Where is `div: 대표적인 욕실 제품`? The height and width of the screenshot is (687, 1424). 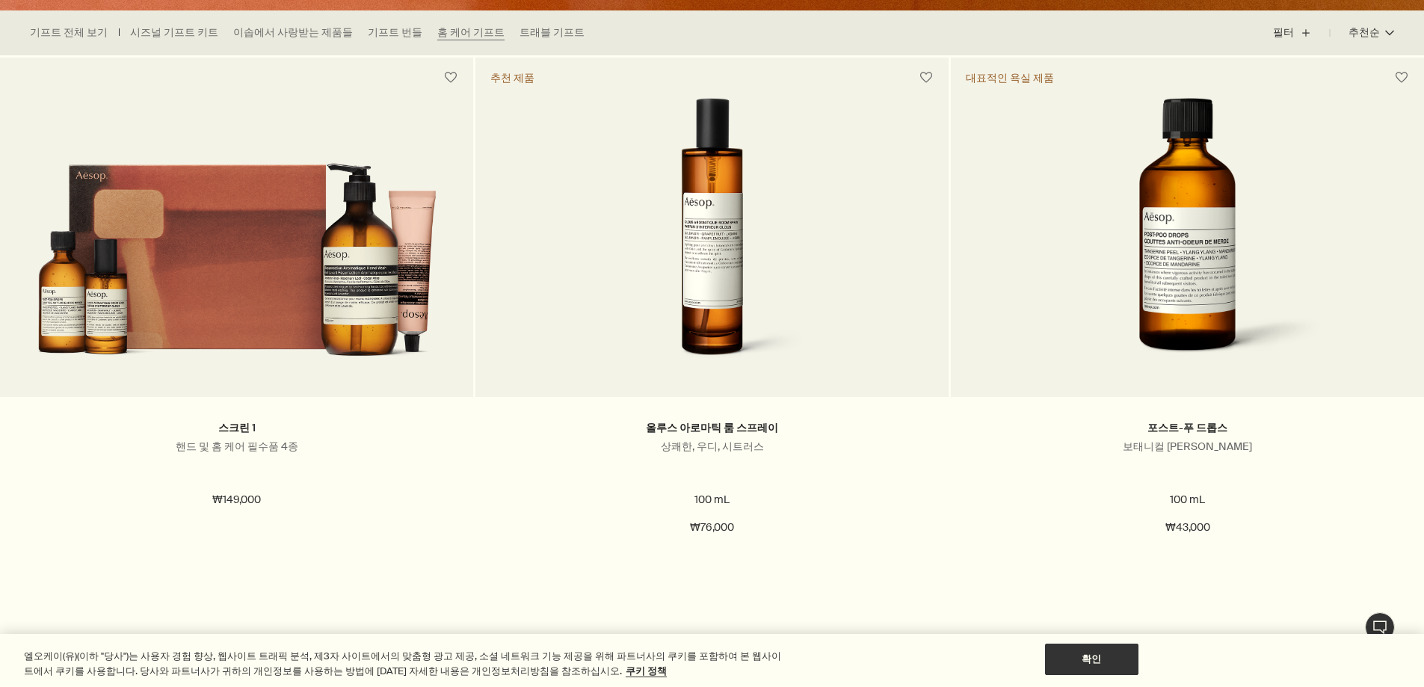 div: 대표적인 욕실 제품 is located at coordinates (1010, 78).